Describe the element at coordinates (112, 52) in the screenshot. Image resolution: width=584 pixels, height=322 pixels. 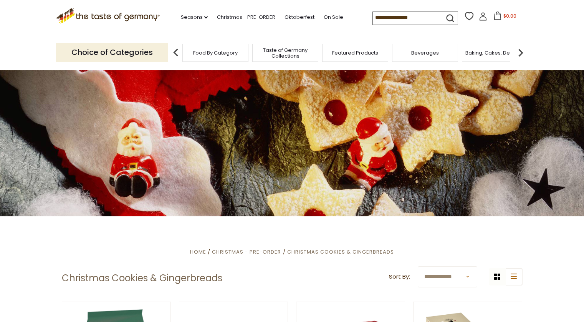
I see `p: Choice of Categories` at that location.